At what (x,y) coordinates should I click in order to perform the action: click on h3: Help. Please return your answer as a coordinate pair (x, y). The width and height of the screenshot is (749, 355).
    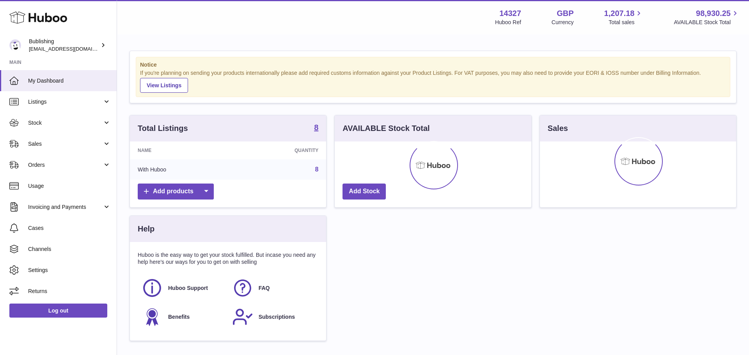
    Looking at the image, I should click on (146, 229).